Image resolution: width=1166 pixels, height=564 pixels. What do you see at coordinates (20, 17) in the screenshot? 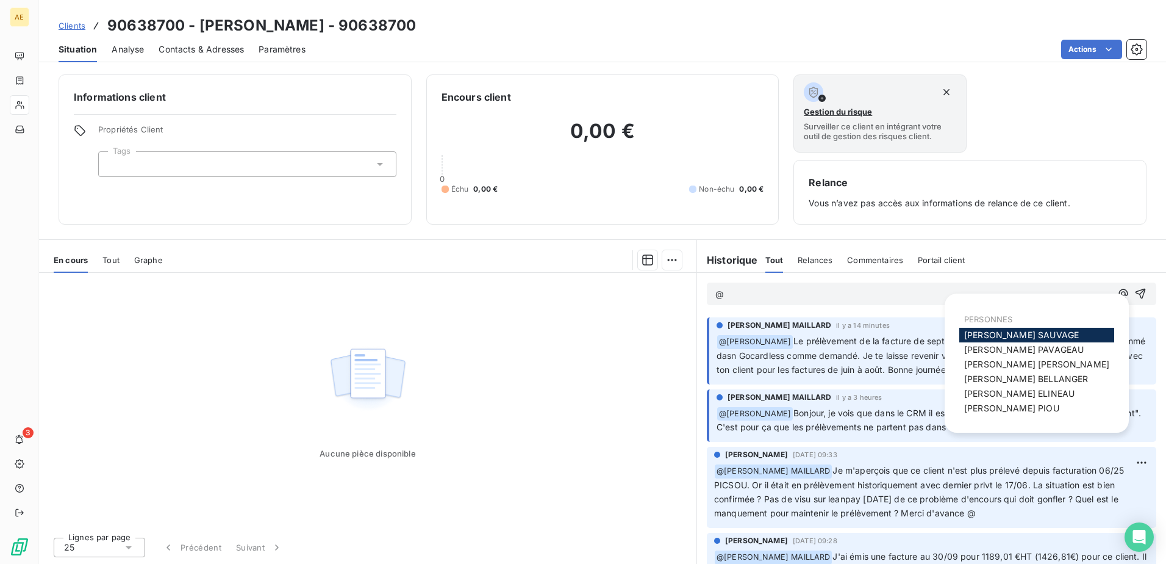
I see `div: AE` at bounding box center [20, 17].